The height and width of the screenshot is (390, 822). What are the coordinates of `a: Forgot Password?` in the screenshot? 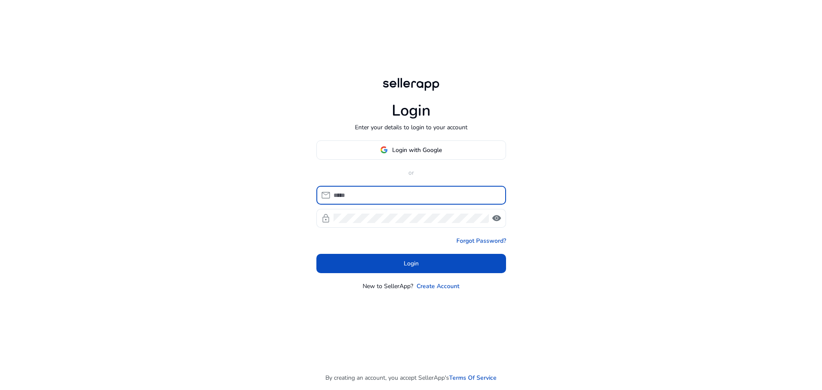 It's located at (481, 240).